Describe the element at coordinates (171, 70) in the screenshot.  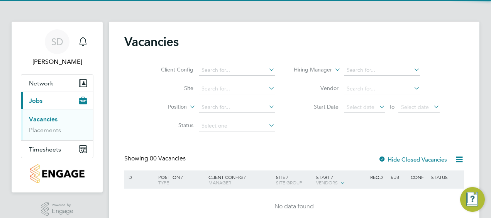
I see `label: Client Config` at that location.